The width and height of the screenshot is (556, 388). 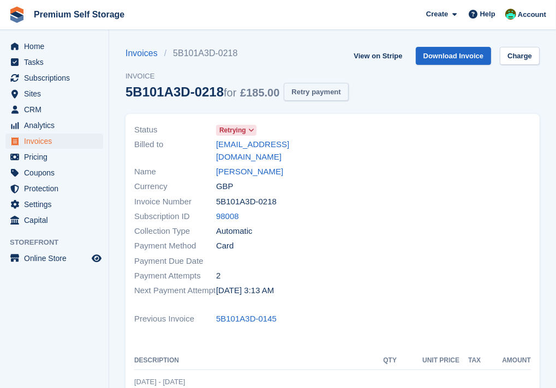 I want to click on th: Description, so click(x=254, y=361).